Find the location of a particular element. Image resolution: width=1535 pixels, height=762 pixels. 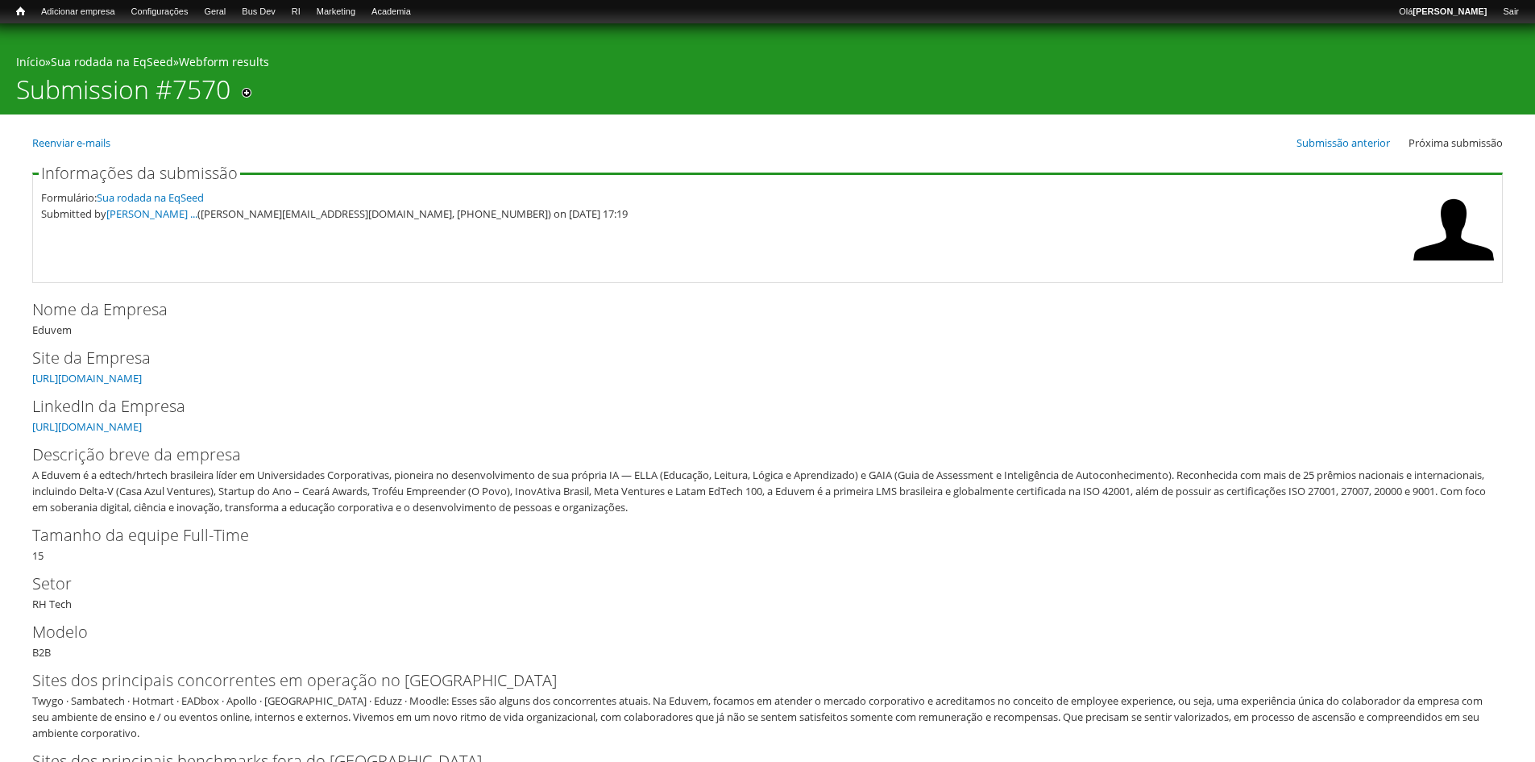

a: Ver perfil do usuário. is located at coordinates (1454, 266).